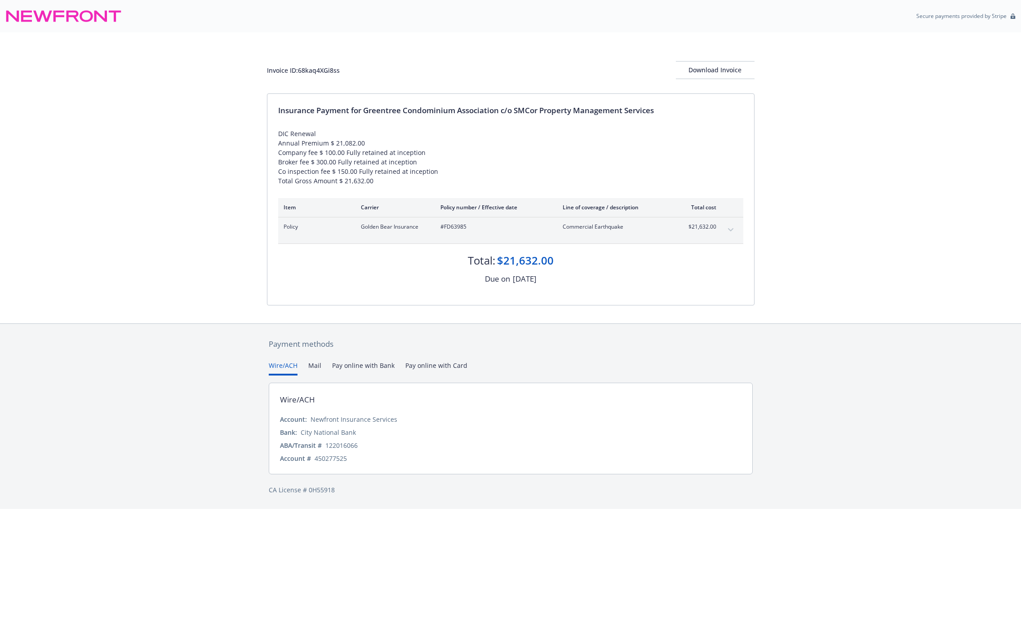 The height and width of the screenshot is (623, 1021). I want to click on div: 122016066, so click(341, 445).